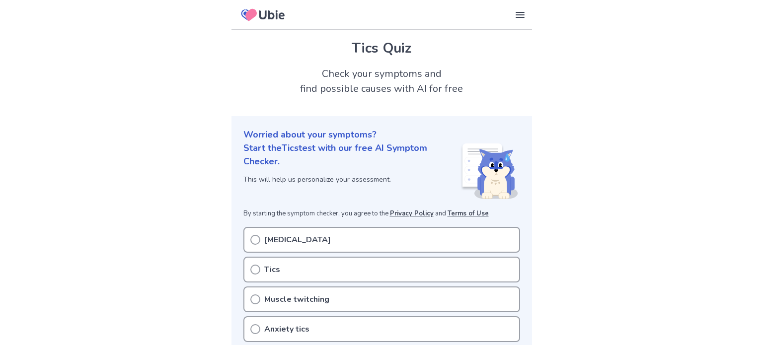 Image resolution: width=763 pixels, height=345 pixels. I want to click on p: Anxiety tics, so click(287, 329).